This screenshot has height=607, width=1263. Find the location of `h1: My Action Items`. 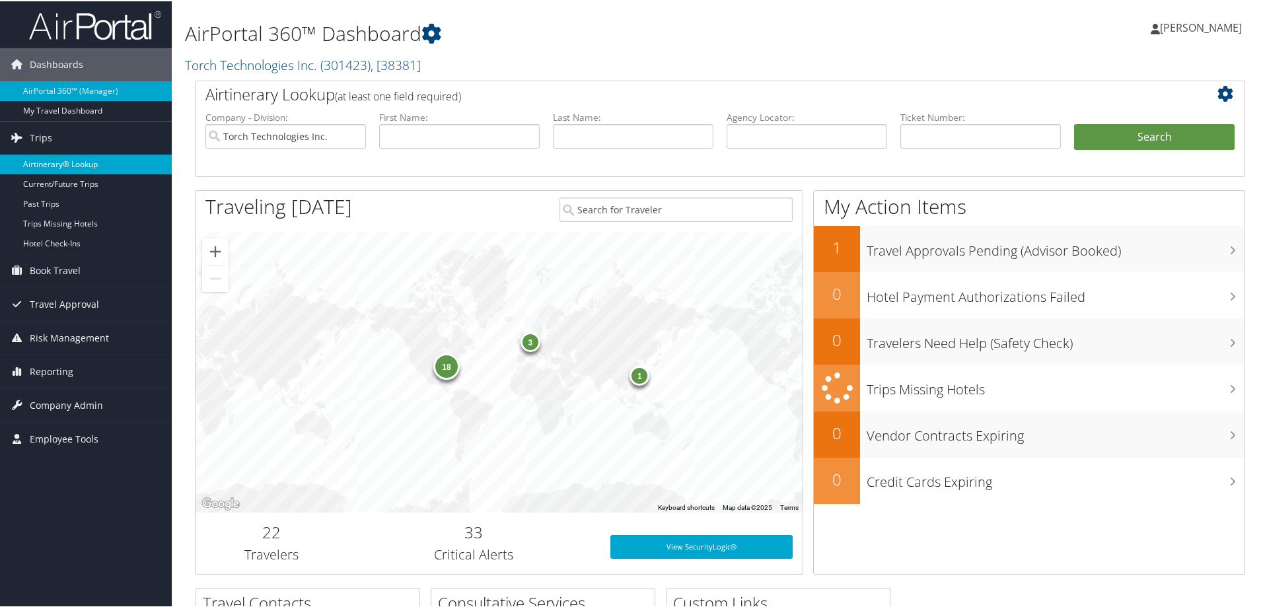

h1: My Action Items is located at coordinates (1029, 205).